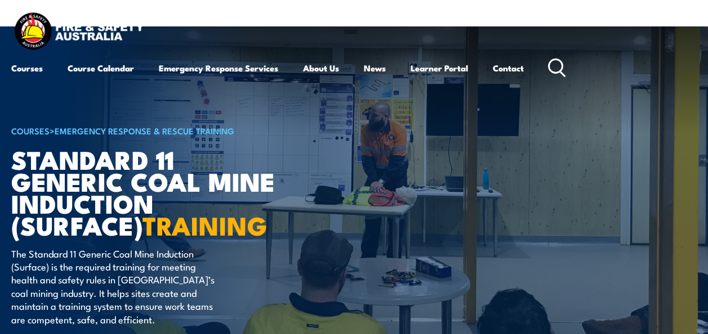  What do you see at coordinates (321, 68) in the screenshot?
I see `a: About Us` at bounding box center [321, 68].